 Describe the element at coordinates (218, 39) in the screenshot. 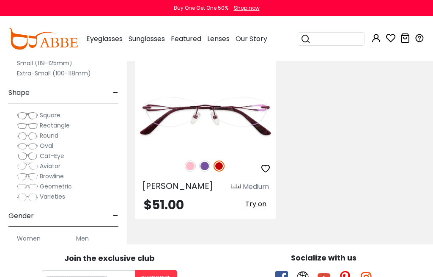

I see `span: Lenses` at that location.